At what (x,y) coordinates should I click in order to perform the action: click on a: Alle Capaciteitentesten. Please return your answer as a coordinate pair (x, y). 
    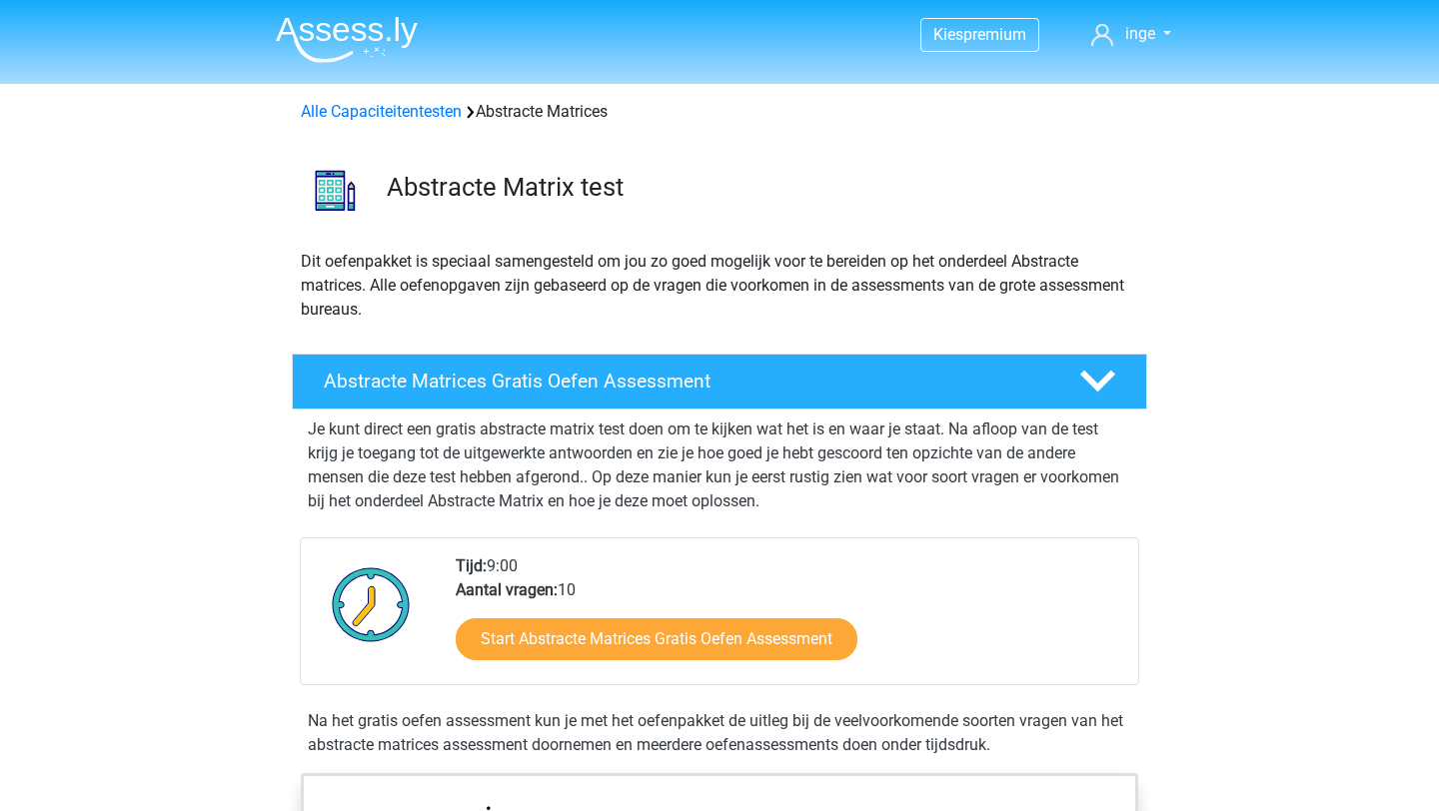
    Looking at the image, I should click on (381, 111).